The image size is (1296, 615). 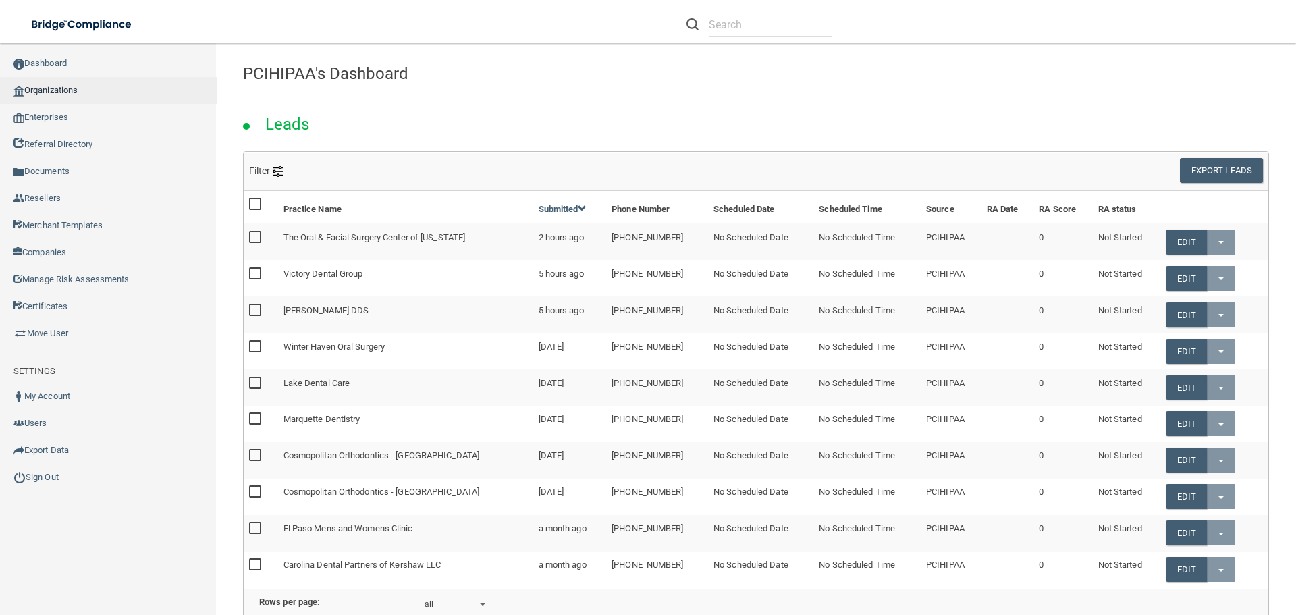 What do you see at coordinates (1007, 207) in the screenshot?
I see `th: RA Date` at bounding box center [1007, 207].